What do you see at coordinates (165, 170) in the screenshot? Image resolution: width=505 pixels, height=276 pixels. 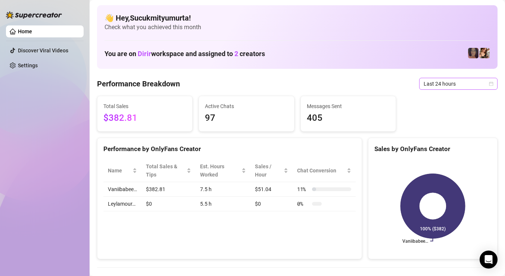 I see `span: Total Sales & Tips` at bounding box center [165, 170].